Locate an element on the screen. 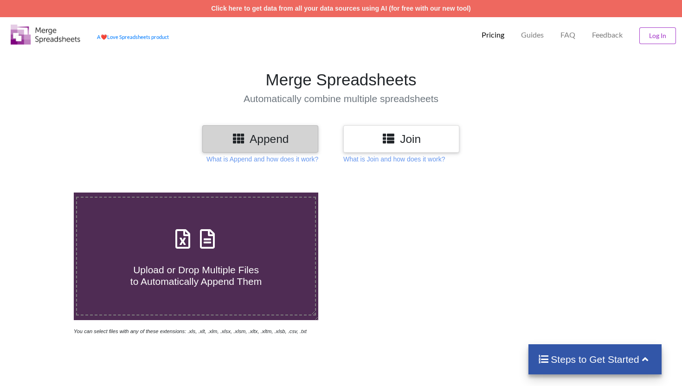  span: heart is located at coordinates (104, 37).